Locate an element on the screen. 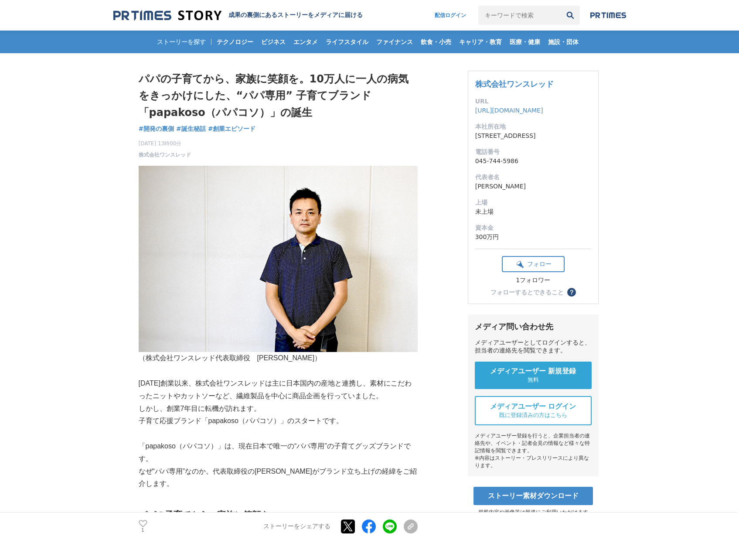  a: ライフスタイル is located at coordinates (347, 42).